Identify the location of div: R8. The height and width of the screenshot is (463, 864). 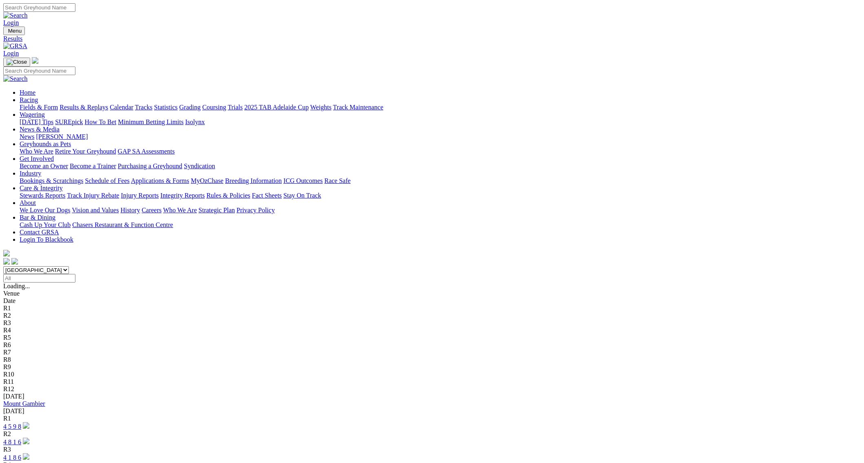
(432, 359).